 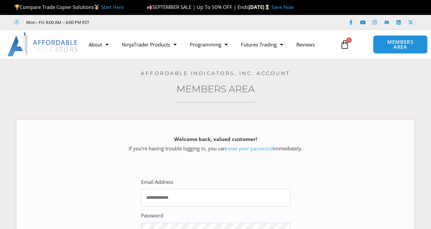 I want to click on strong: Welcome back, valued customer!, so click(x=216, y=139).